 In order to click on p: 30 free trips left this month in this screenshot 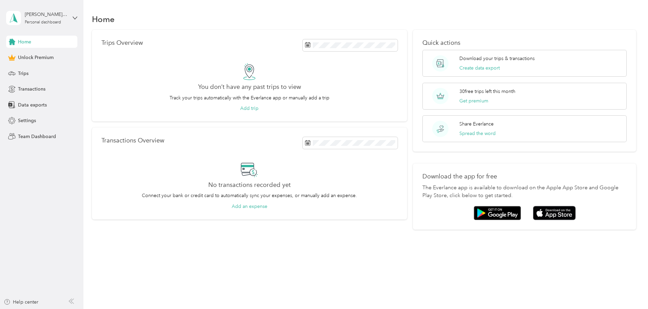, I will do `click(487, 91)`.